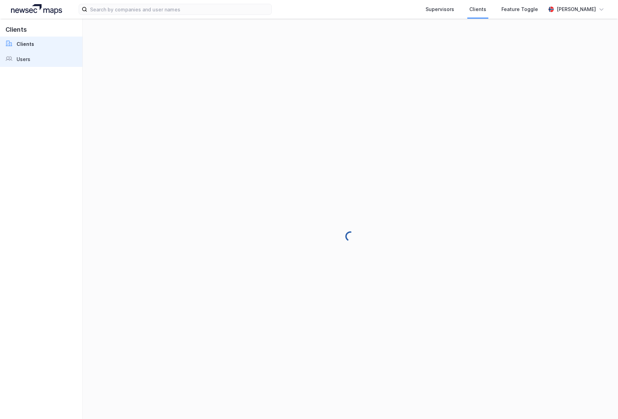  I want to click on div: Kontrollprogram for chat, so click(601, 402).